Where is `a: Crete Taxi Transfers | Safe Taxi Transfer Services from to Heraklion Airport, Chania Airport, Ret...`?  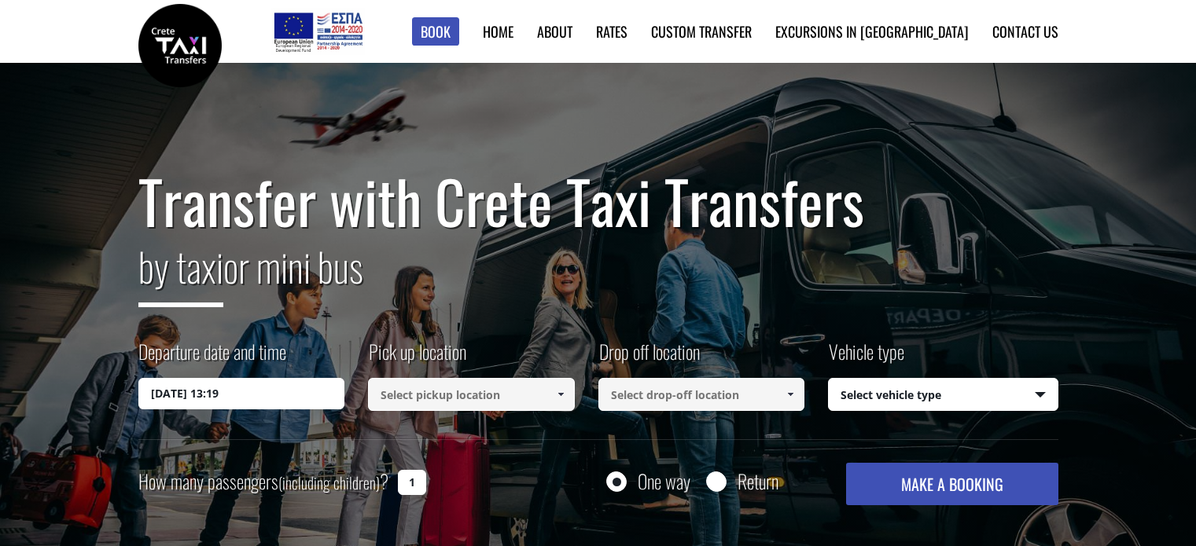
a: Crete Taxi Transfers | Safe Taxi Transfer Services from to Heraklion Airport, Chania Airport, Ret... is located at coordinates (180, 43).